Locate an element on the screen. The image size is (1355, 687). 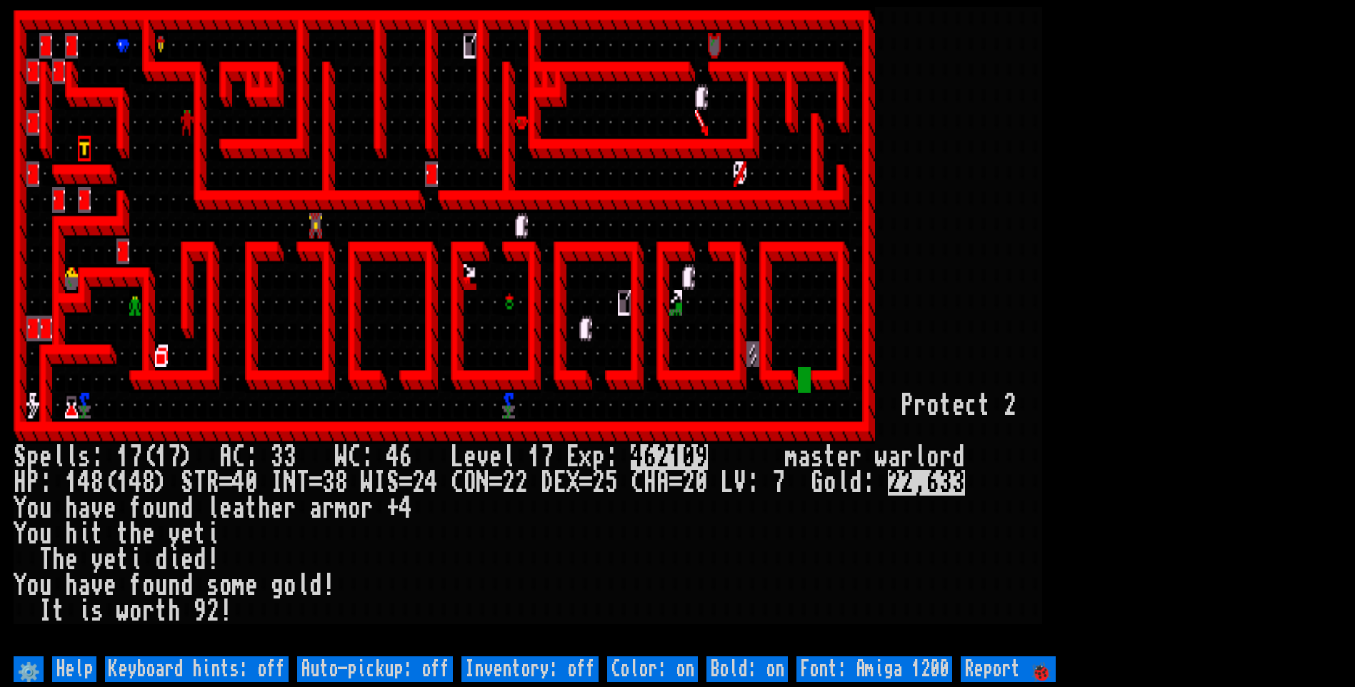
input: Inventory: off is located at coordinates (530, 669).